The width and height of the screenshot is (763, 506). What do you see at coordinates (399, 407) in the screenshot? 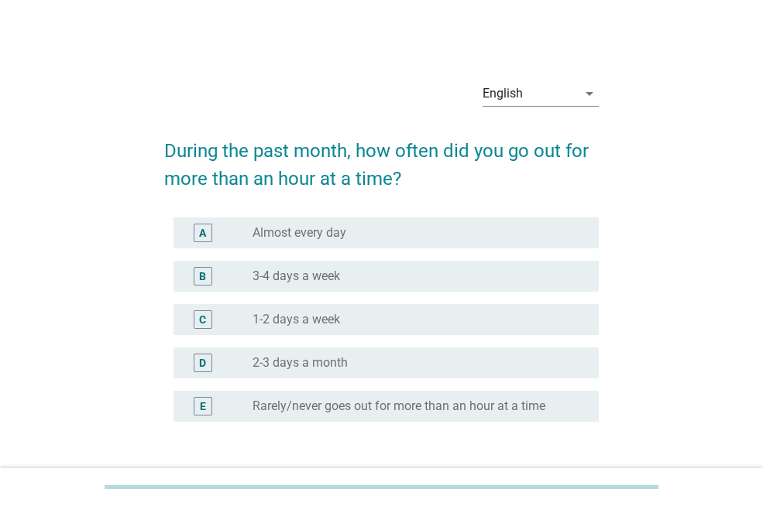
I see `label: Rarely/never goes out for more than an hour at a time` at bounding box center [399, 407].